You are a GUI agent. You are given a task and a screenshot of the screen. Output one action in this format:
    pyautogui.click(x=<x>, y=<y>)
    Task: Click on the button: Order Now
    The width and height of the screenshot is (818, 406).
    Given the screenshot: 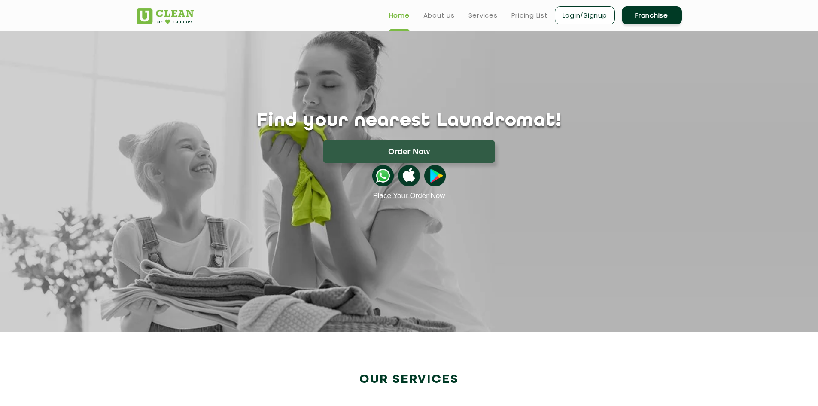 What is the action you would take?
    pyautogui.click(x=409, y=152)
    